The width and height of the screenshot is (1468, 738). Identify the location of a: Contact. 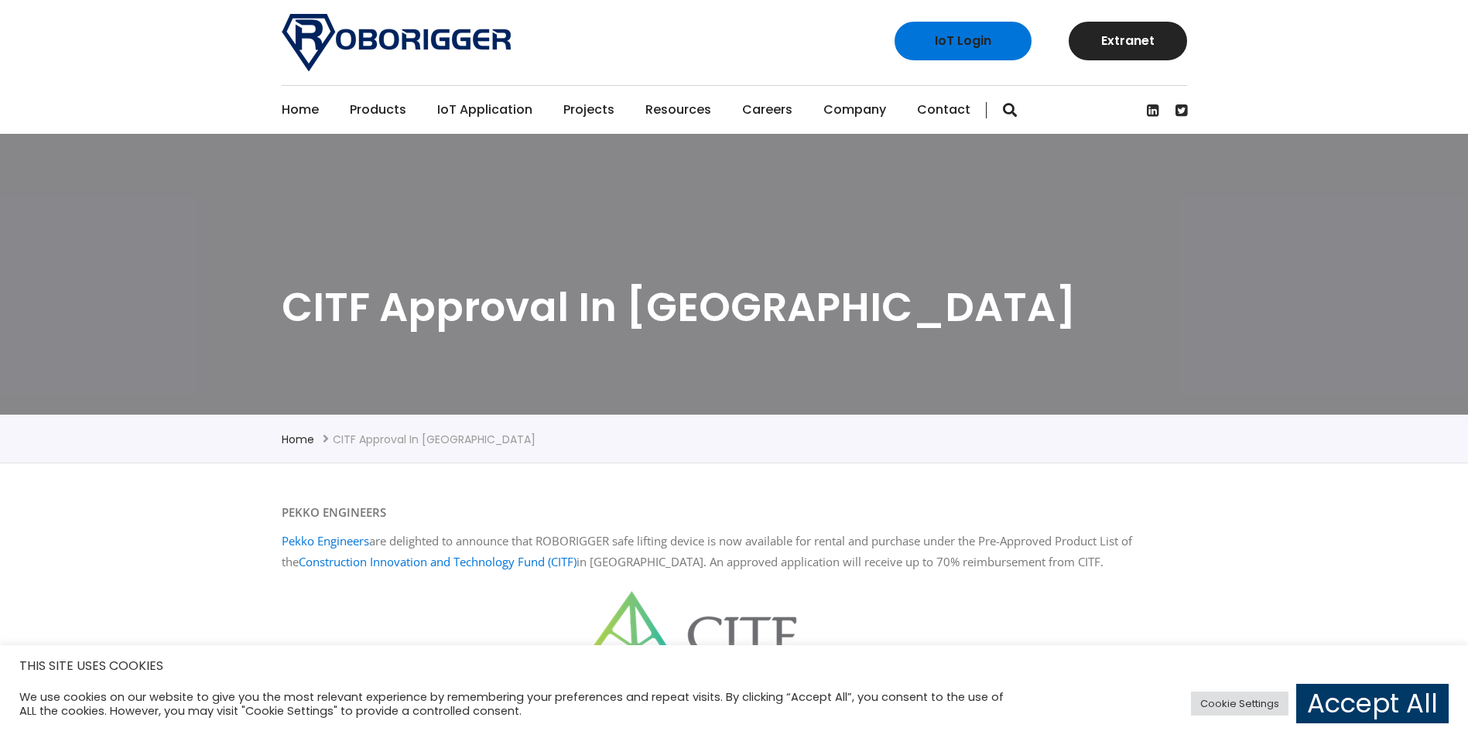
(943, 110).